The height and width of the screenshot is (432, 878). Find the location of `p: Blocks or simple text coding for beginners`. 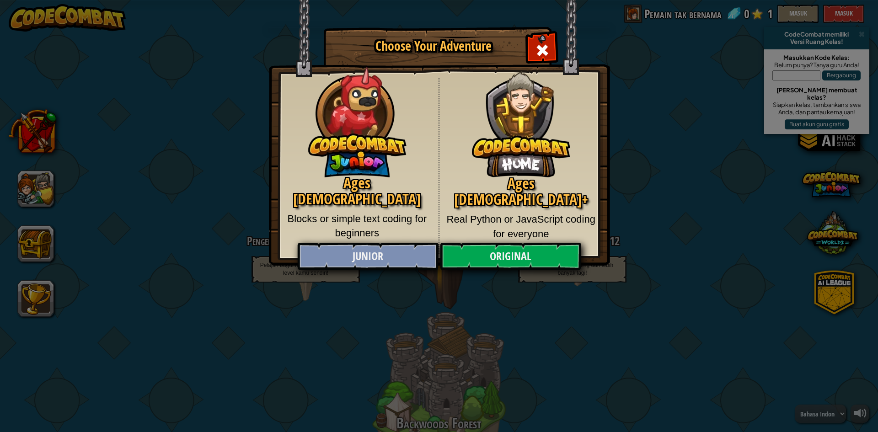

p: Blocks or simple text coding for beginners is located at coordinates (357, 226).